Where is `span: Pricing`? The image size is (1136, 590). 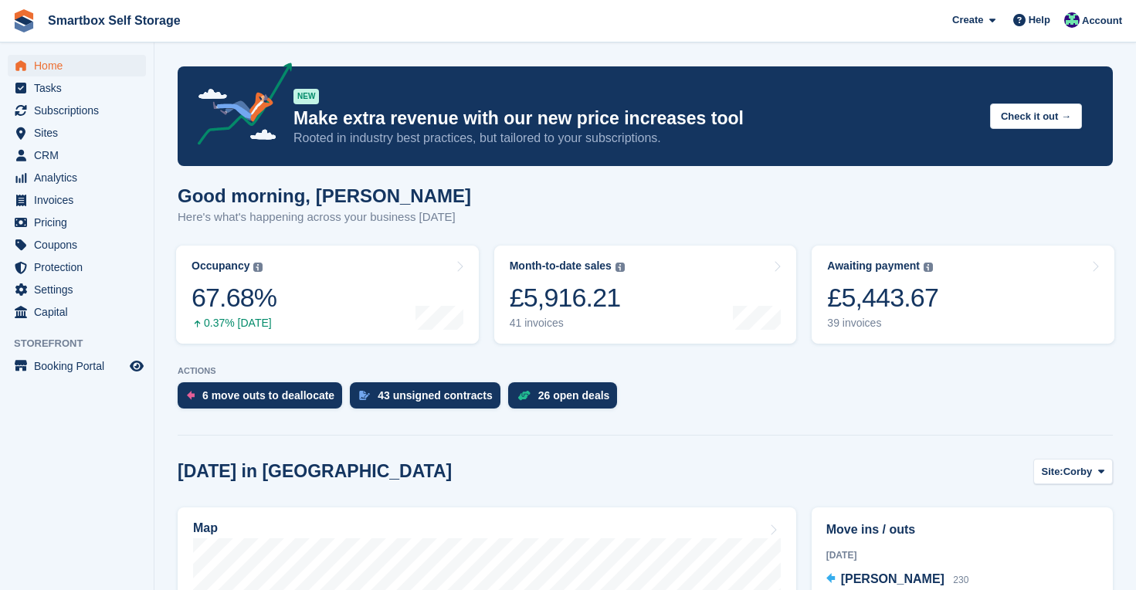
span: Pricing is located at coordinates (80, 222).